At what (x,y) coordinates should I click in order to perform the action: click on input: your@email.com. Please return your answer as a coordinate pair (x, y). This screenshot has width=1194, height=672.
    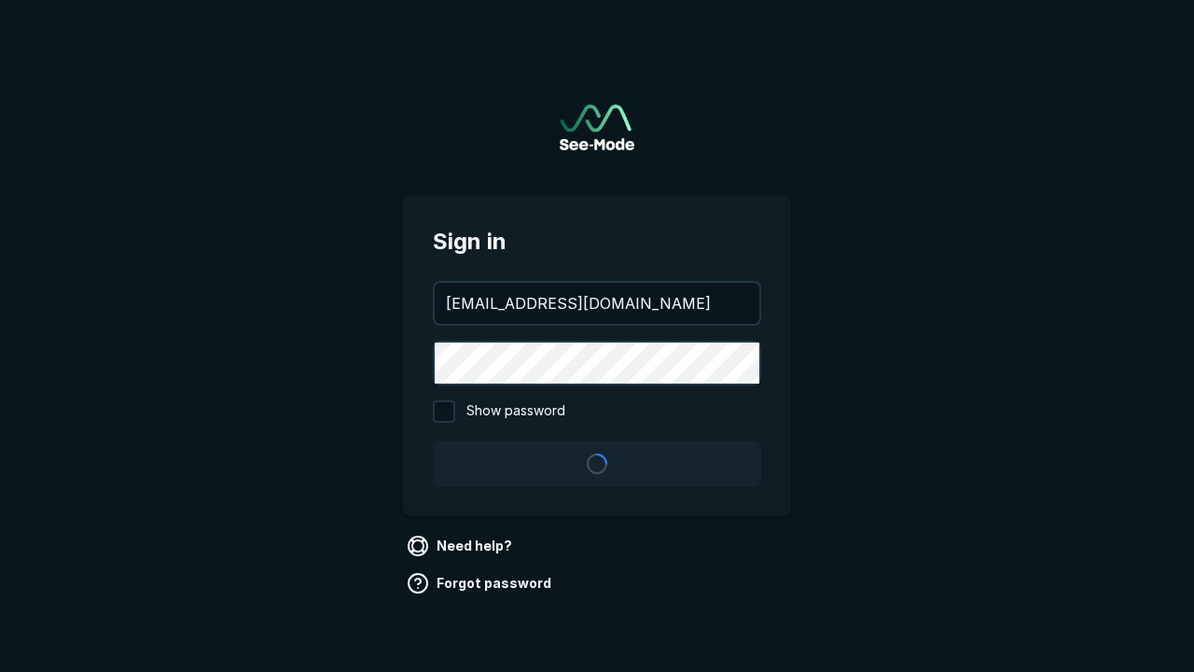
    Looking at the image, I should click on (597, 303).